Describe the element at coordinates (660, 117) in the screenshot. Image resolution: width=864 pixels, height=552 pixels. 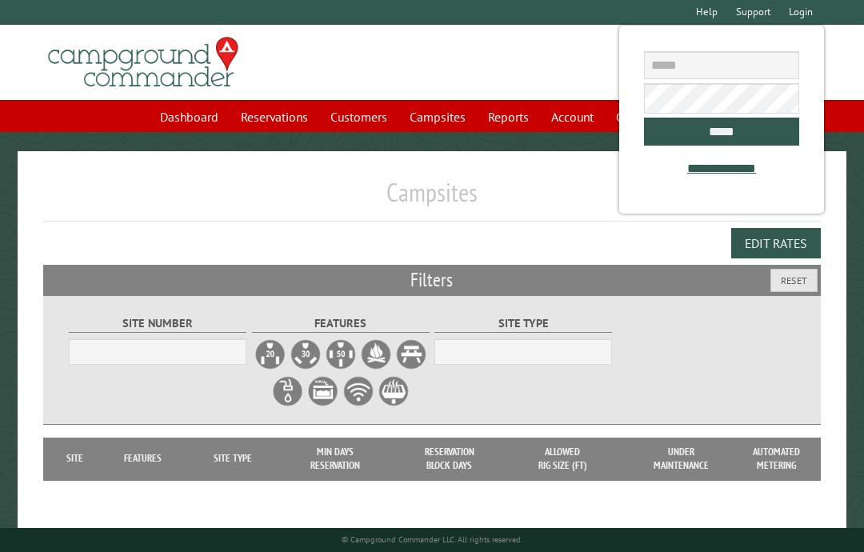
I see `a: Communications` at that location.